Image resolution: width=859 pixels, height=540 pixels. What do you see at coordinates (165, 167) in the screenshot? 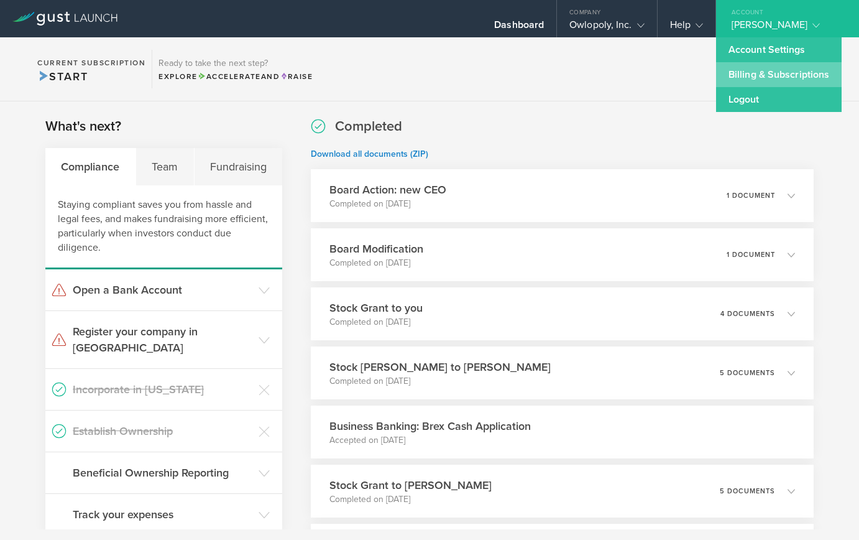
I see `div: Team` at bounding box center [165, 167].